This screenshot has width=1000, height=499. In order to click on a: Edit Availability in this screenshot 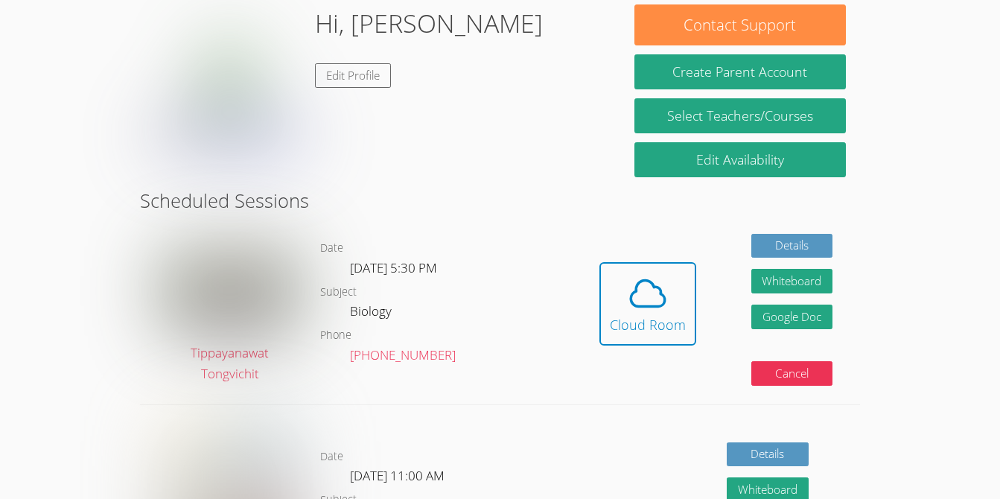, I will do `click(740, 159)`.